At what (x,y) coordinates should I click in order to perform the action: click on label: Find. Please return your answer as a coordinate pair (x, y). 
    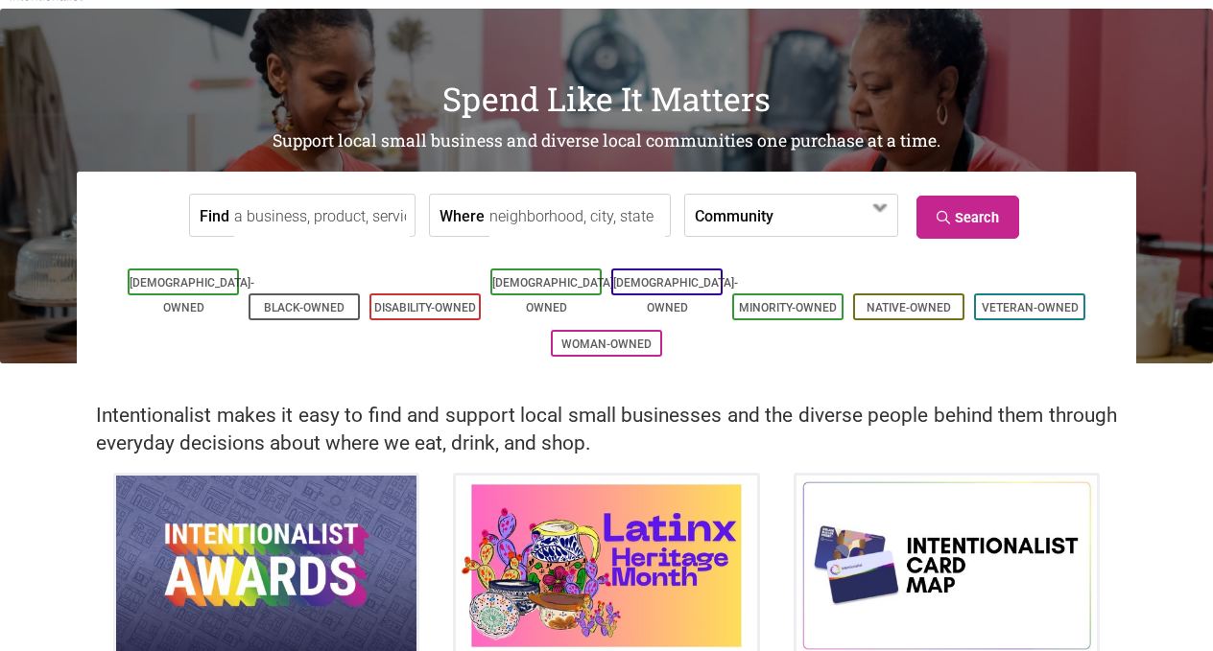
    Looking at the image, I should click on (214, 215).